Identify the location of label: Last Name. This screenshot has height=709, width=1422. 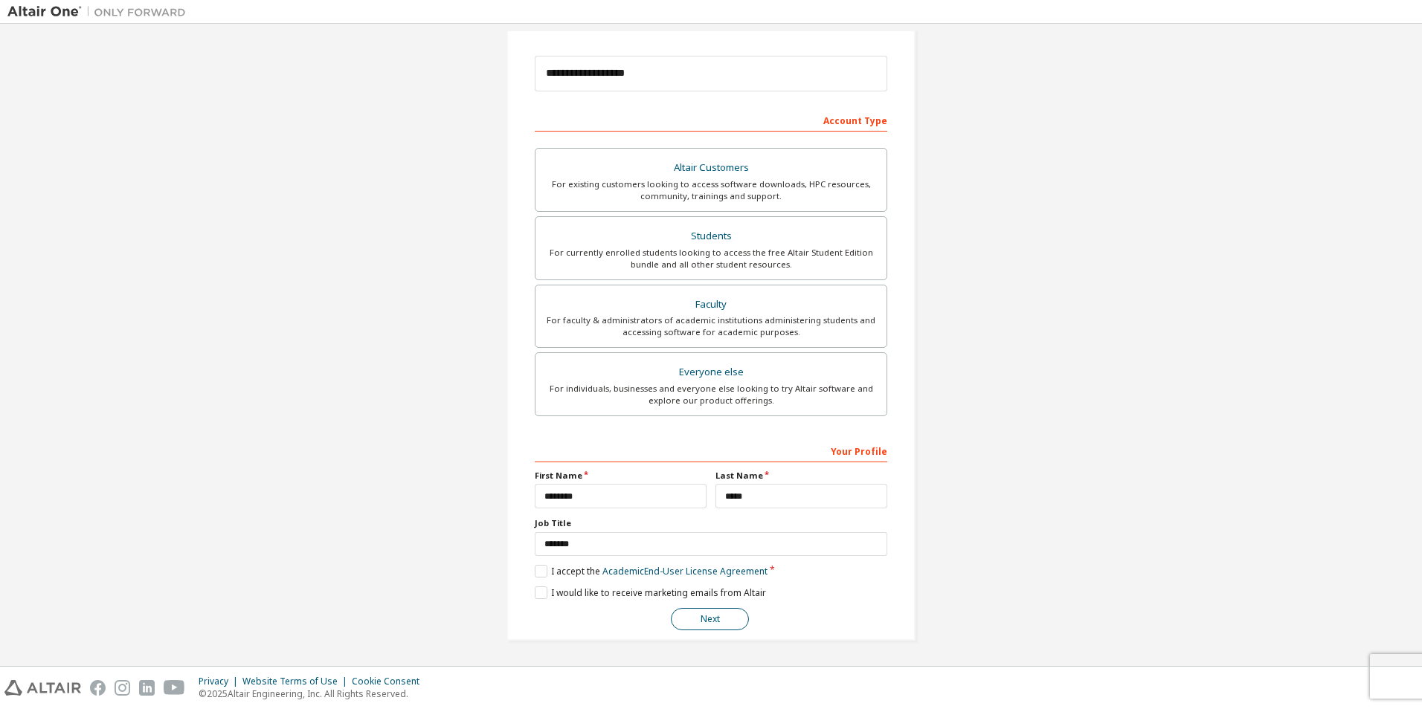
(801, 476).